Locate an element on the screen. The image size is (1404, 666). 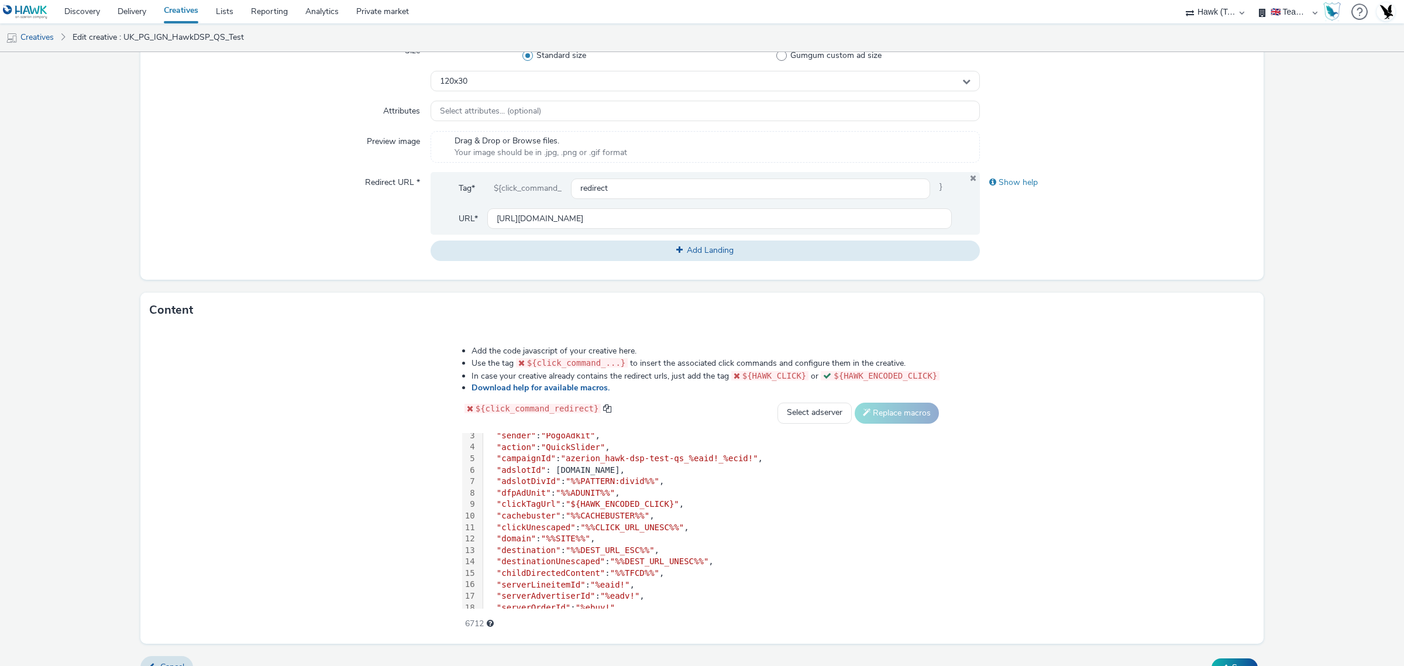
div: 17 is located at coordinates (469, 596).